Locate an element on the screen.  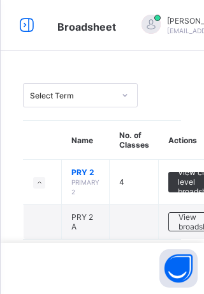
span: PRY 2 A is located at coordinates (82, 222).